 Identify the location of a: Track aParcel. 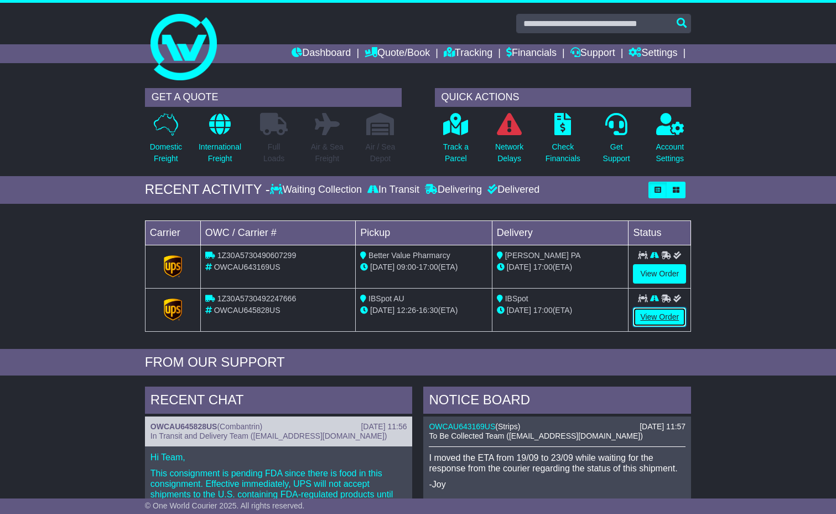
(456, 141).